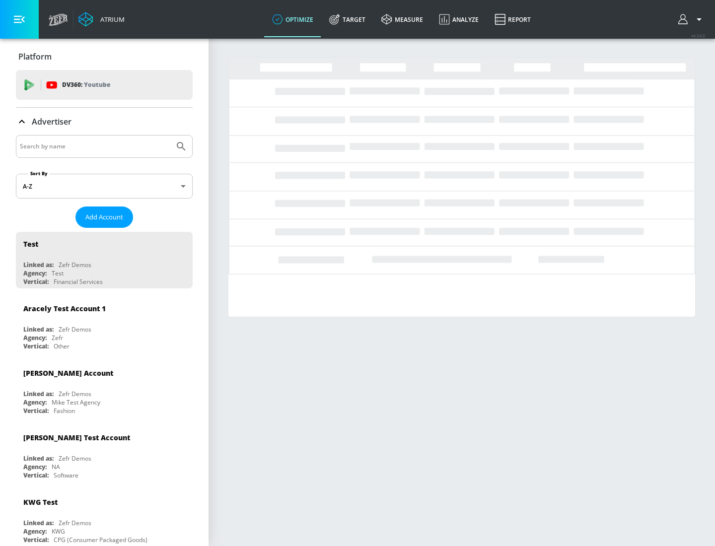 The width and height of the screenshot is (715, 546). Describe the element at coordinates (104, 325) in the screenshot. I see `div: Aracely Test Account 1Linked as:Zefr DemosAgency:ZefrVertical:Other` at that location.